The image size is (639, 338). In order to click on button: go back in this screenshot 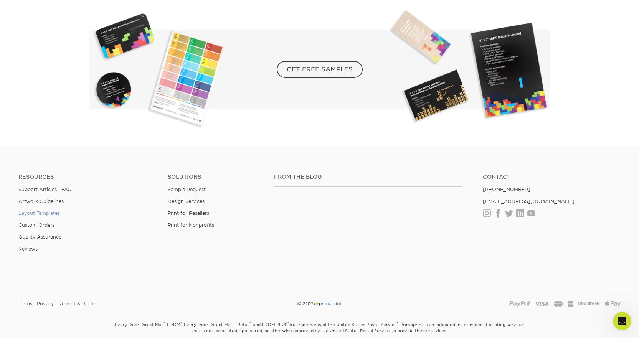, I will do `click(12, 10)`.